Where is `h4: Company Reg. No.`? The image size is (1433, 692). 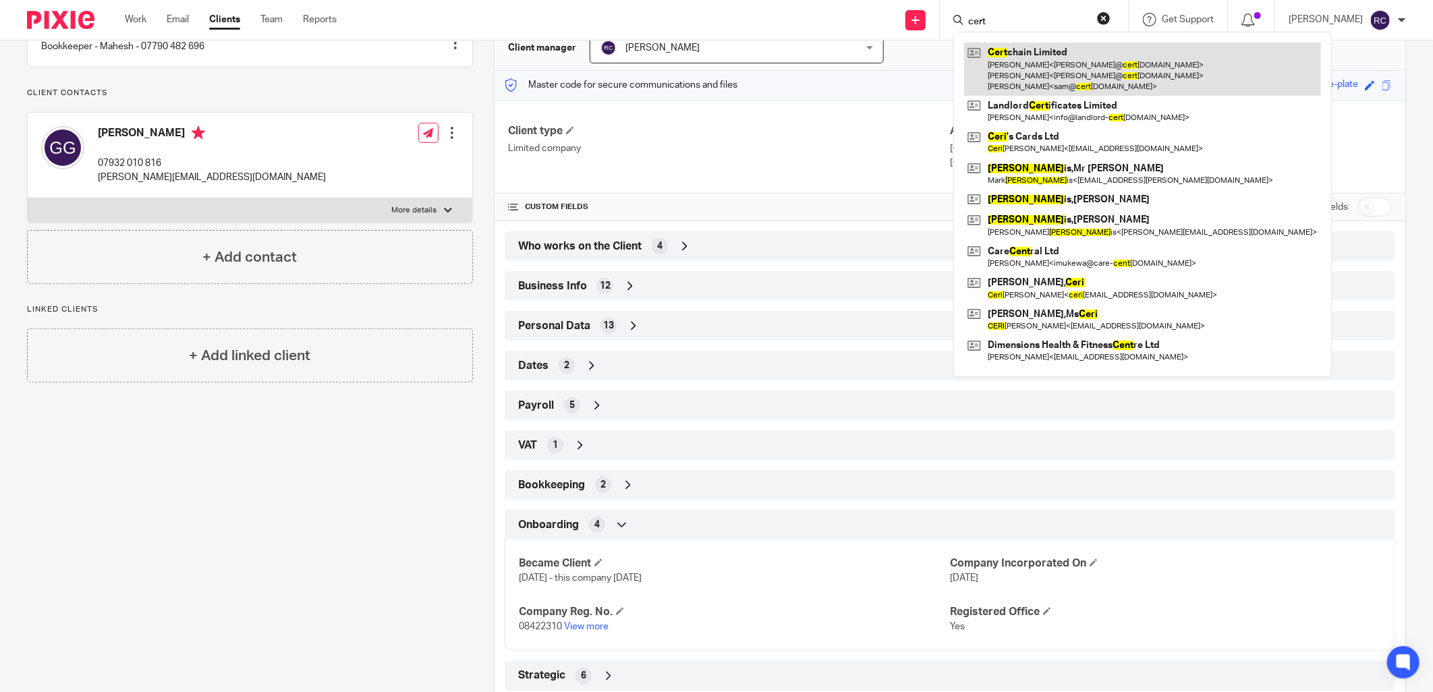
h4: Company Reg. No. is located at coordinates (734, 612).